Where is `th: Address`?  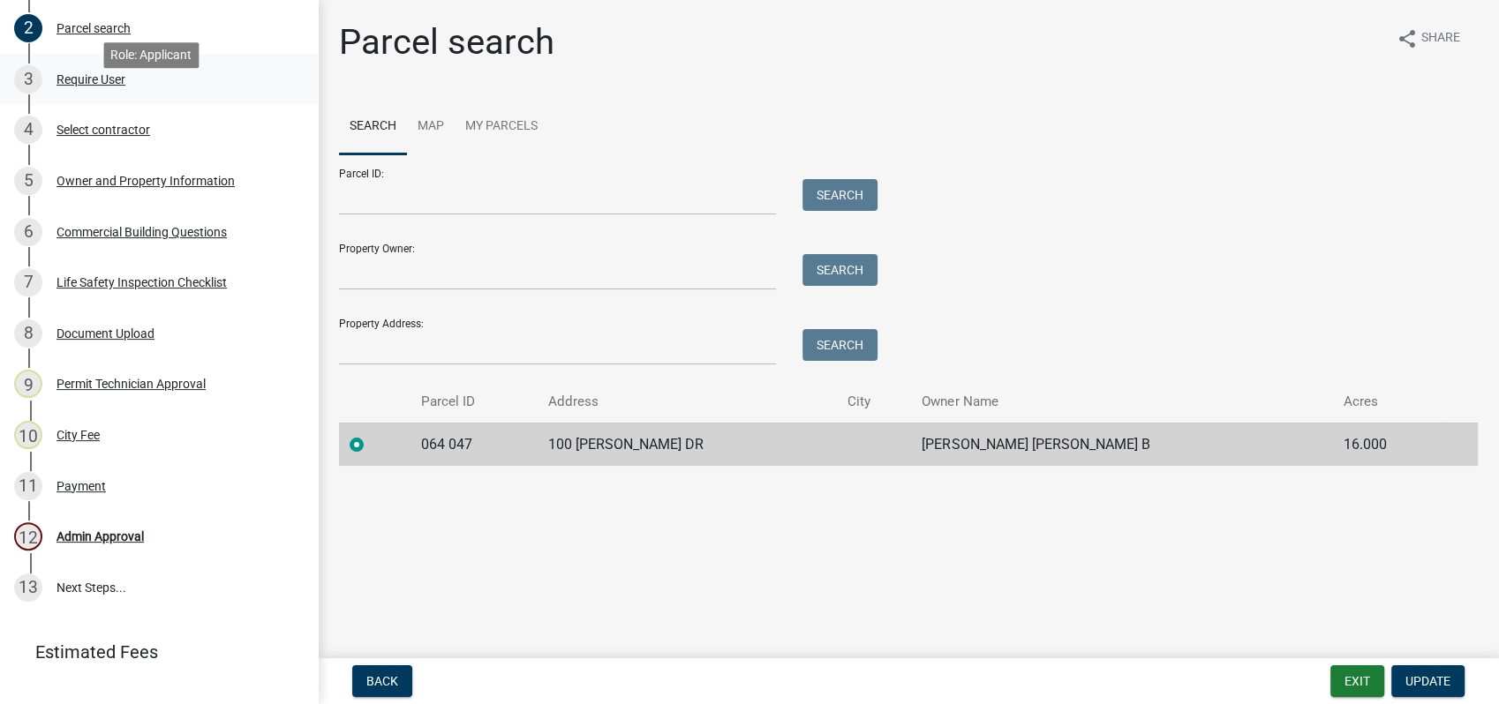
th: Address is located at coordinates (687, 402).